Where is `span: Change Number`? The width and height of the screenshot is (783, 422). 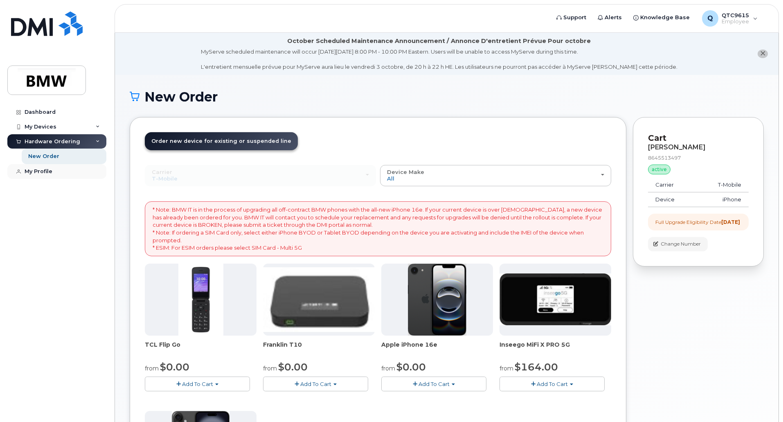 span: Change Number is located at coordinates (681, 244).